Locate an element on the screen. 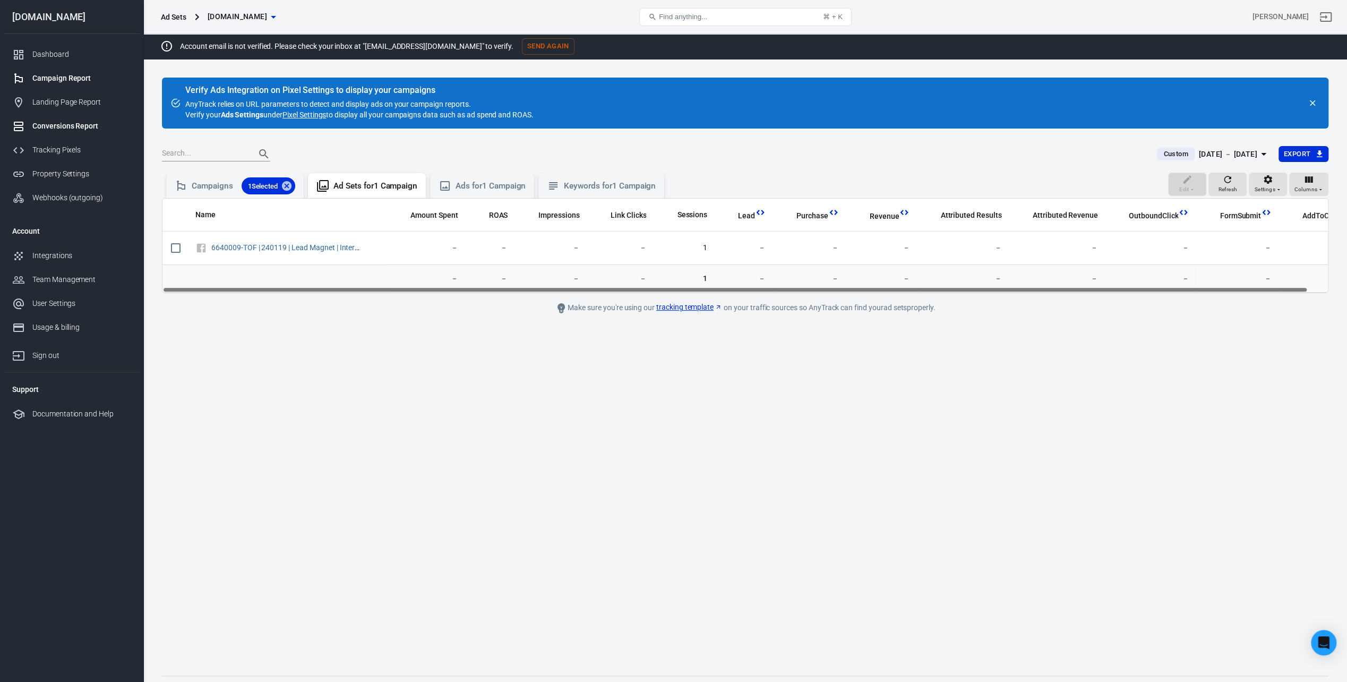 The width and height of the screenshot is (1347, 682). input: Search... is located at coordinates (204, 154).